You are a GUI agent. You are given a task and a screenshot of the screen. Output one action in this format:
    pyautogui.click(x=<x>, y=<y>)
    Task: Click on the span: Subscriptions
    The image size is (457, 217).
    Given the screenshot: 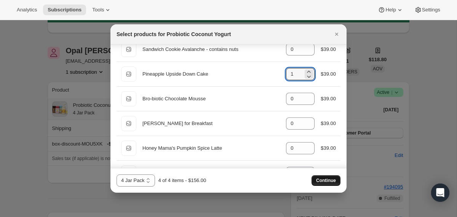 What is the action you would take?
    pyautogui.click(x=64, y=10)
    